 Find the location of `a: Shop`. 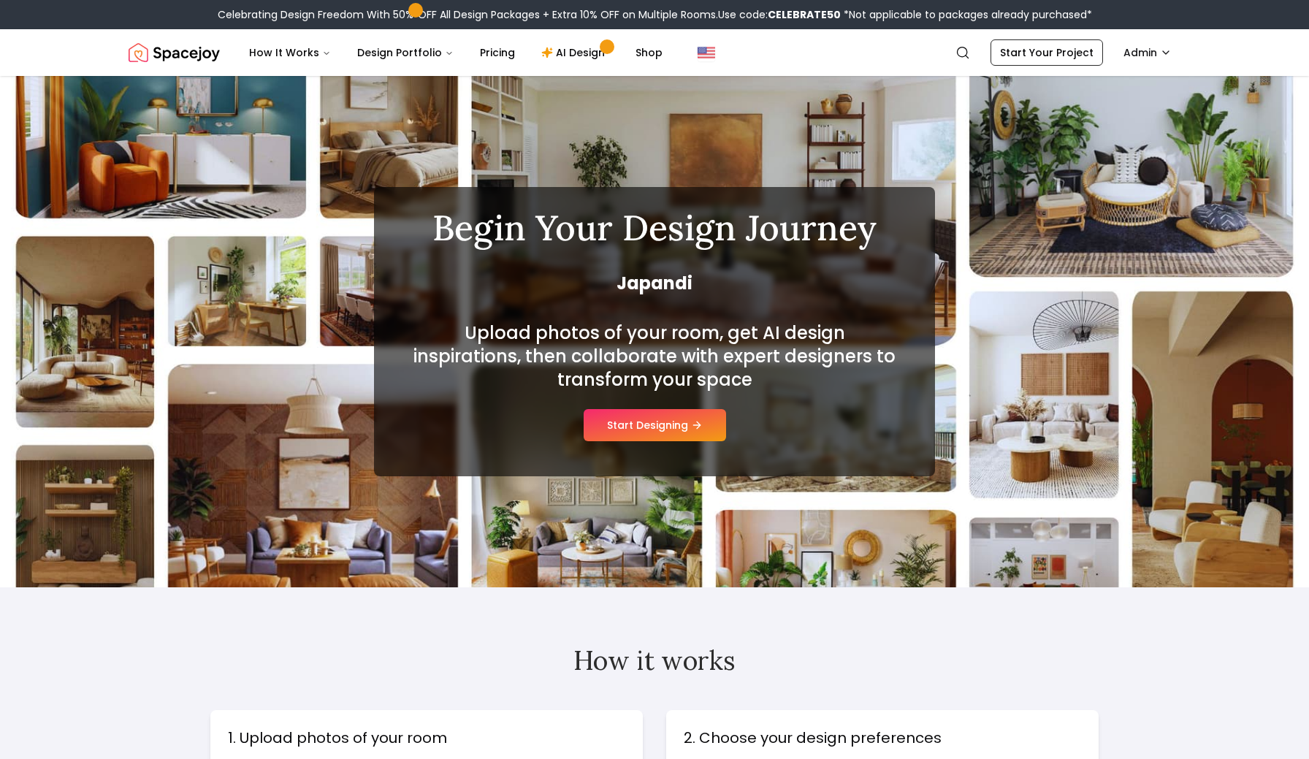

a: Shop is located at coordinates (649, 53).